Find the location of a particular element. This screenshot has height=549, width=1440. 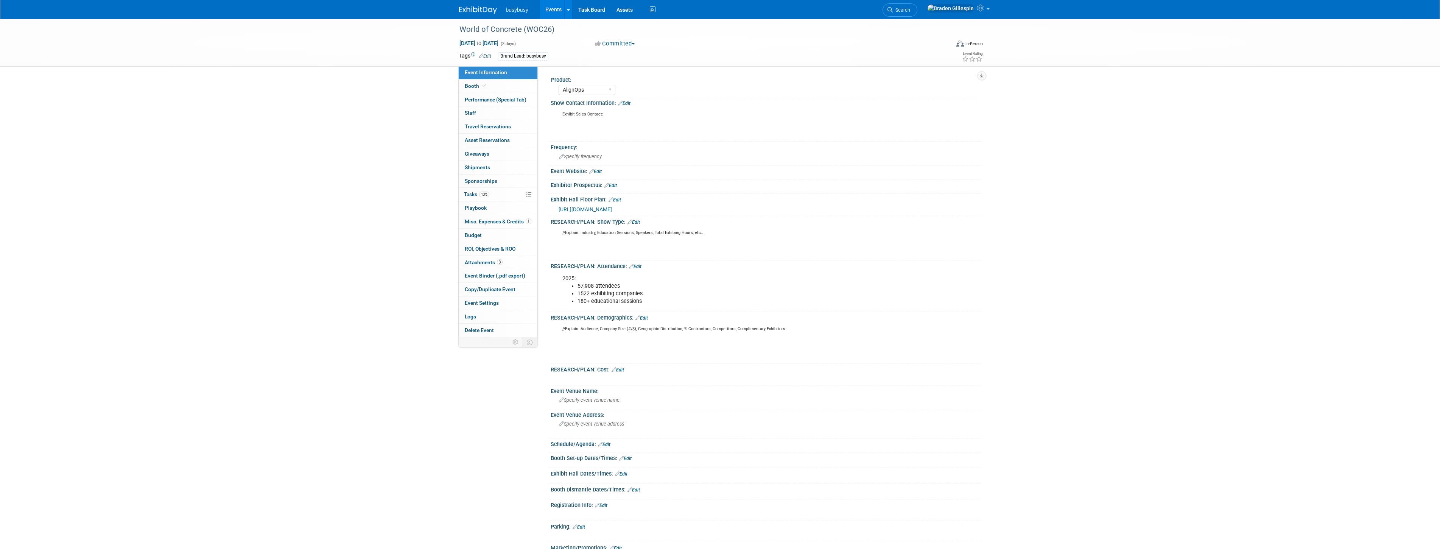

a: Asset Reservations is located at coordinates (498, 140).